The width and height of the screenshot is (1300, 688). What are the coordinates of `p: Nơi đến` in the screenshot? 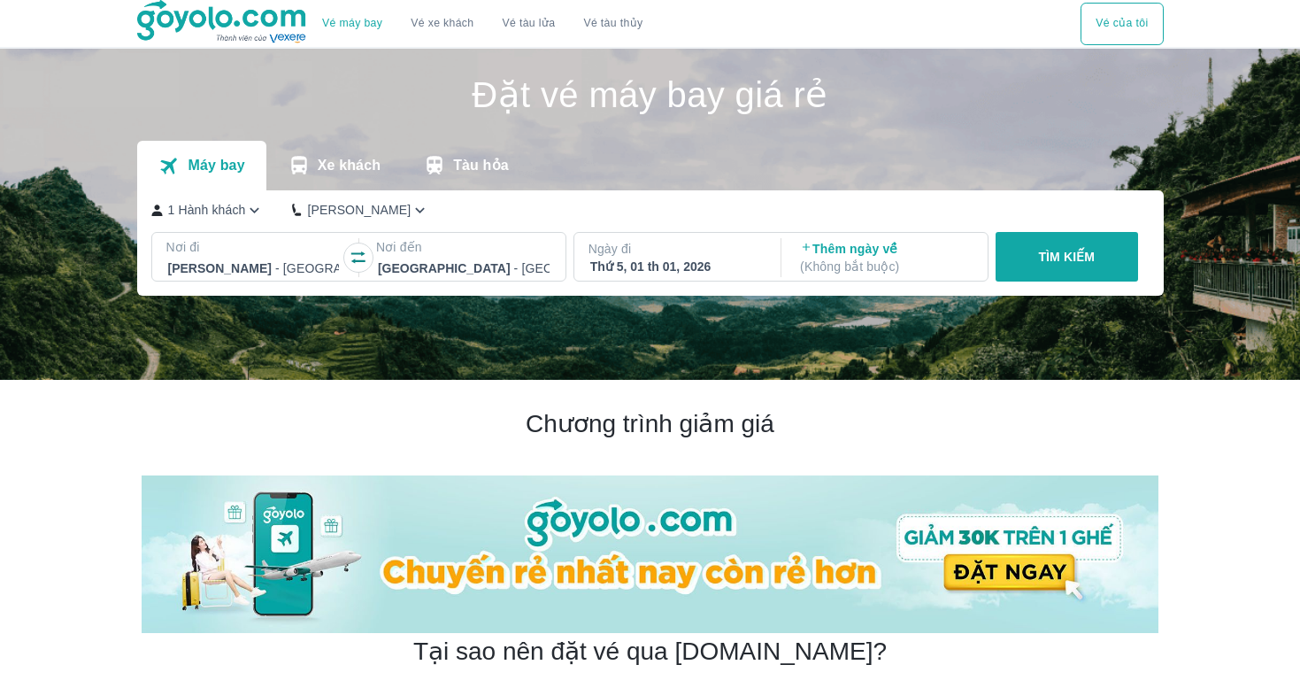 It's located at (464, 247).